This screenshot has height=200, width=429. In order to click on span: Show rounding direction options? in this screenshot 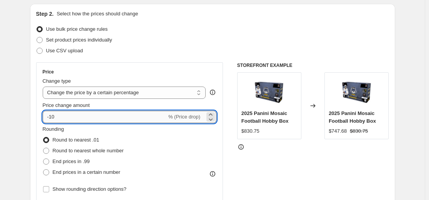, I will do `click(90, 189)`.